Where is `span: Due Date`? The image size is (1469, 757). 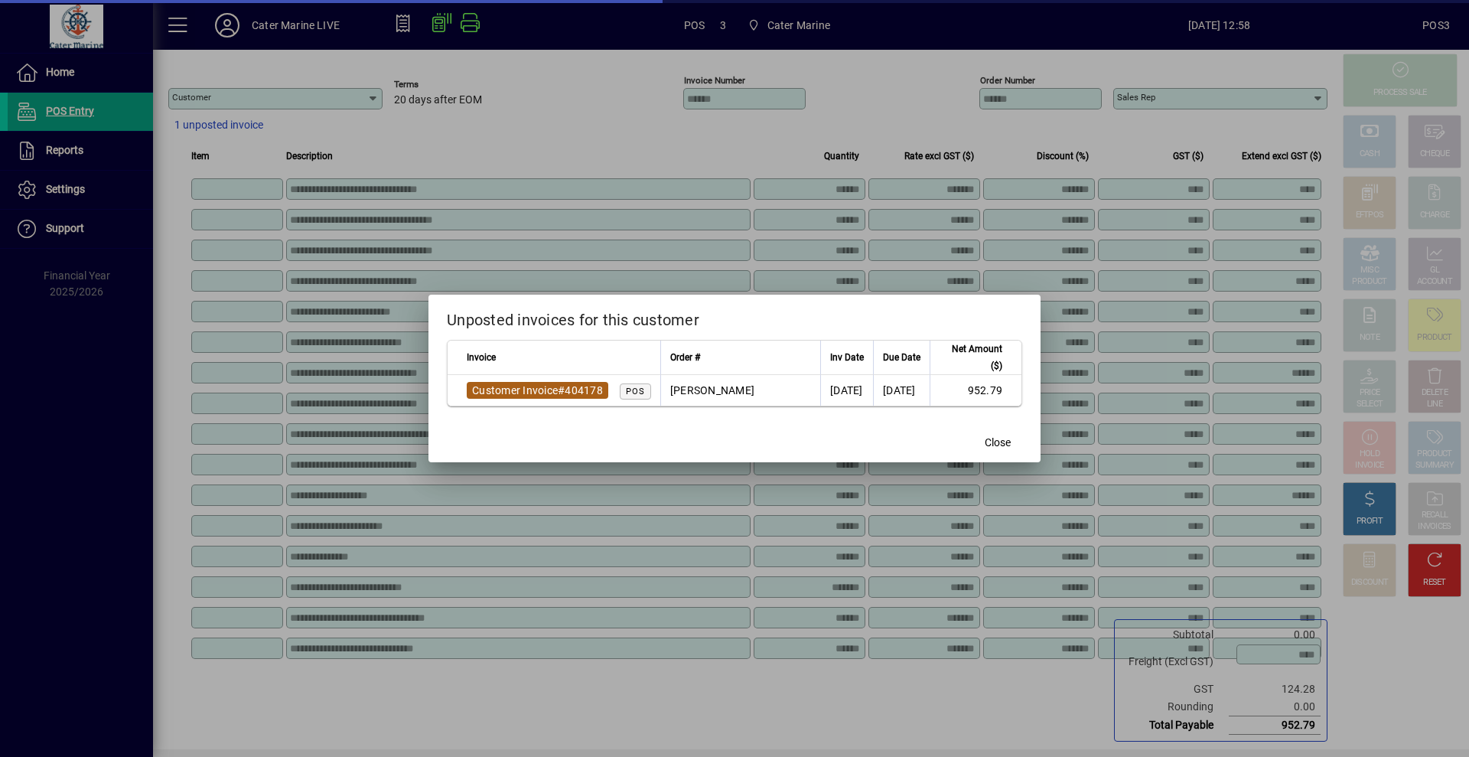 span: Due Date is located at coordinates (901, 357).